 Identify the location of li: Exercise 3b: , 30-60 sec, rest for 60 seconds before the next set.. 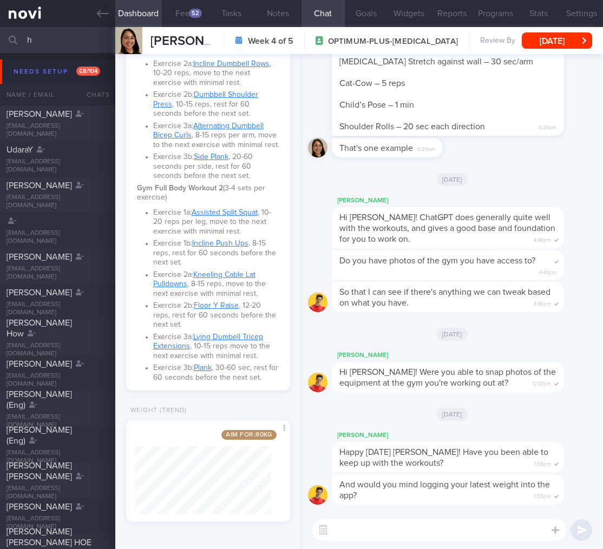
(216, 372).